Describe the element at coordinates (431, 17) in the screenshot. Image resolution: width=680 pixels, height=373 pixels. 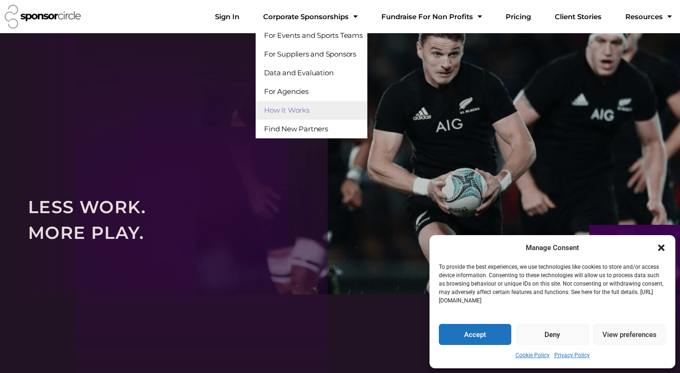
I see `a: Fundraise For Non ProfitsMenu Toggle` at that location.